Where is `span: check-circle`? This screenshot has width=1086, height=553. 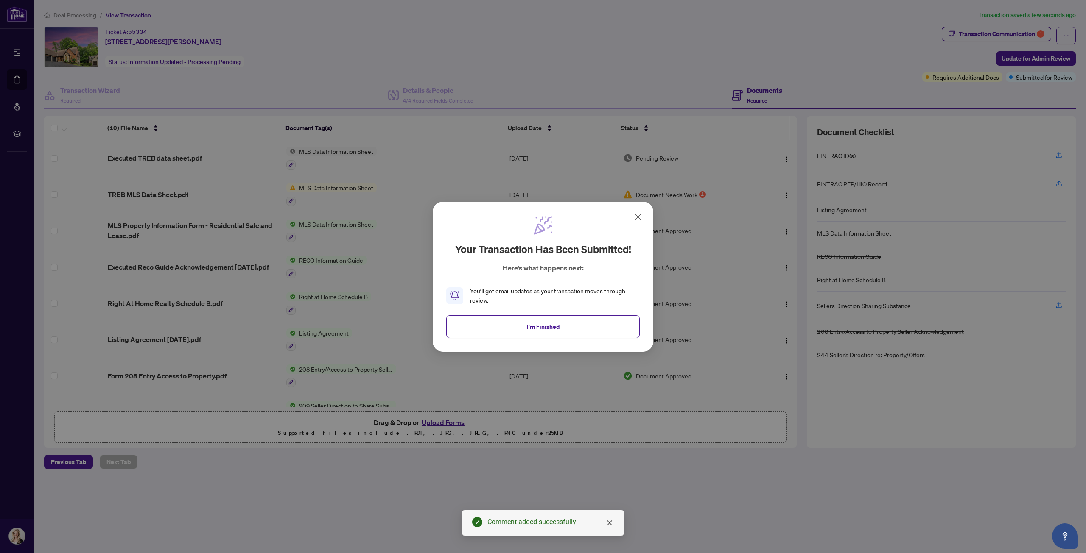 span: check-circle is located at coordinates (477, 522).